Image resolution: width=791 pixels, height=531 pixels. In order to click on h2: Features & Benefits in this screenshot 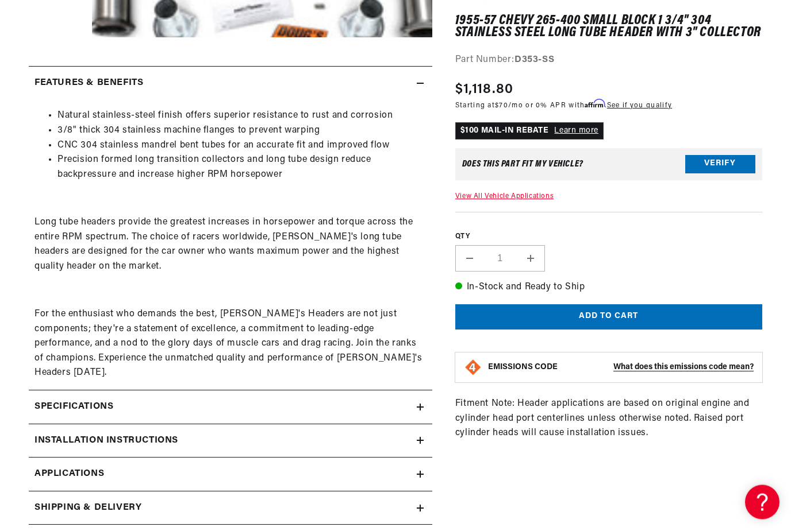, I will do `click(88, 84)`.